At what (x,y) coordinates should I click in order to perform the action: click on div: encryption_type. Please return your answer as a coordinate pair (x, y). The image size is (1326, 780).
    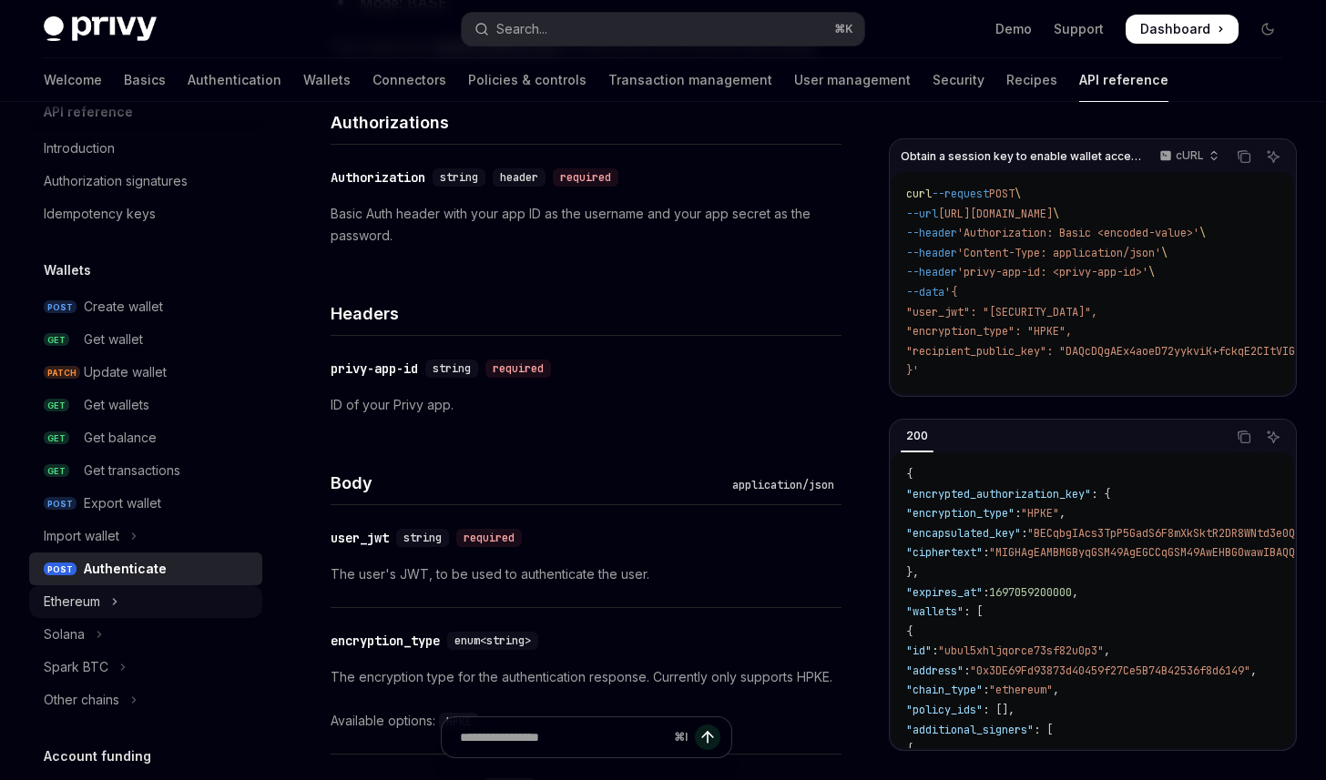
    Looking at the image, I should click on (385, 641).